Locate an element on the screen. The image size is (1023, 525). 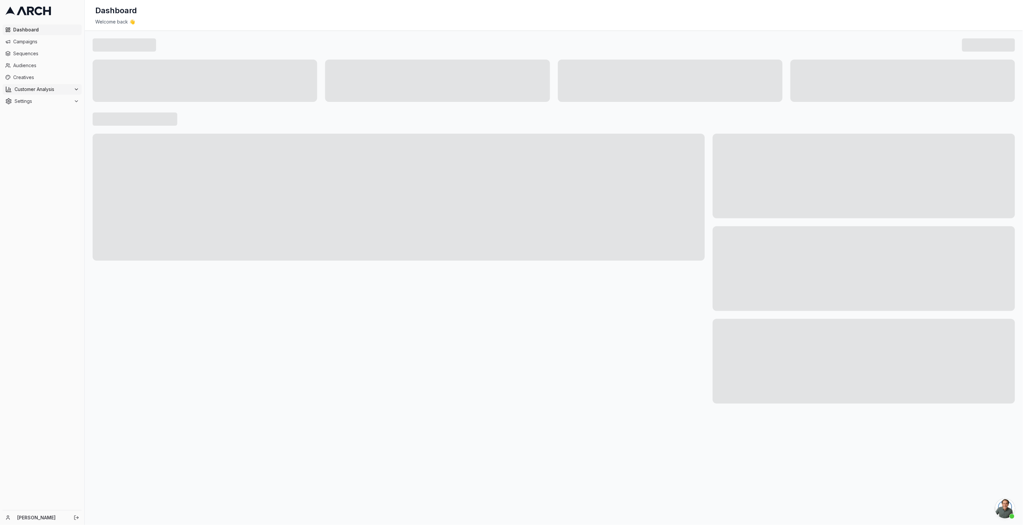
div: Welcome back 👋 is located at coordinates (554, 22).